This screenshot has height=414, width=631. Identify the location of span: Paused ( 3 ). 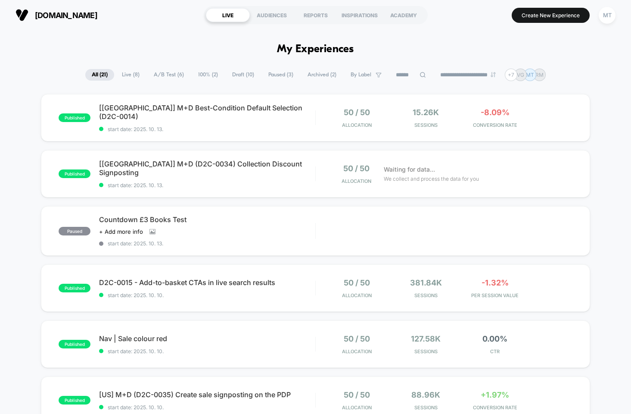
(281, 75).